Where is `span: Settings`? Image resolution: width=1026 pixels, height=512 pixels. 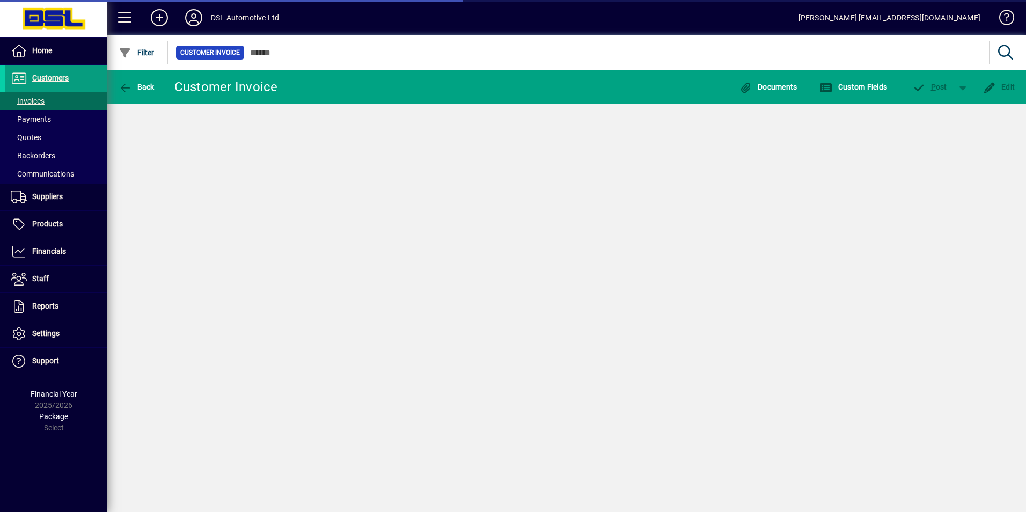 span: Settings is located at coordinates (46, 333).